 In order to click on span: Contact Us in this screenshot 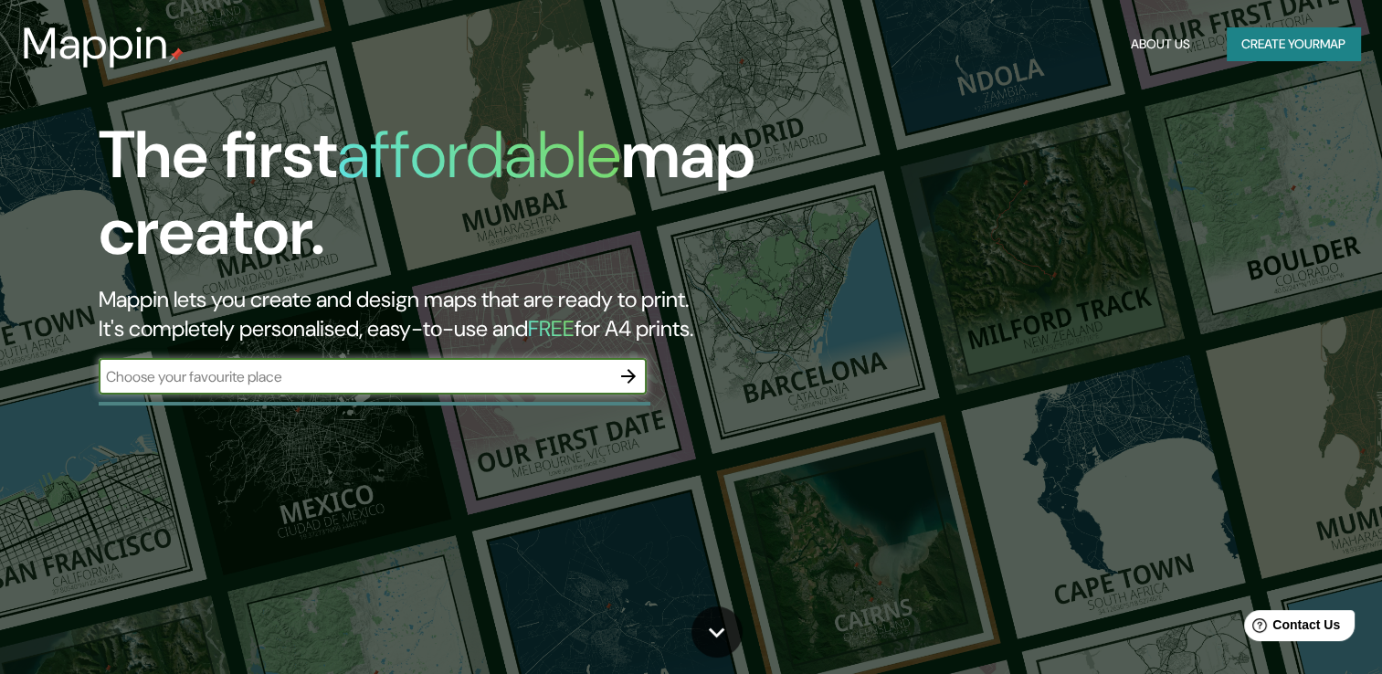, I will do `click(87, 22)`.